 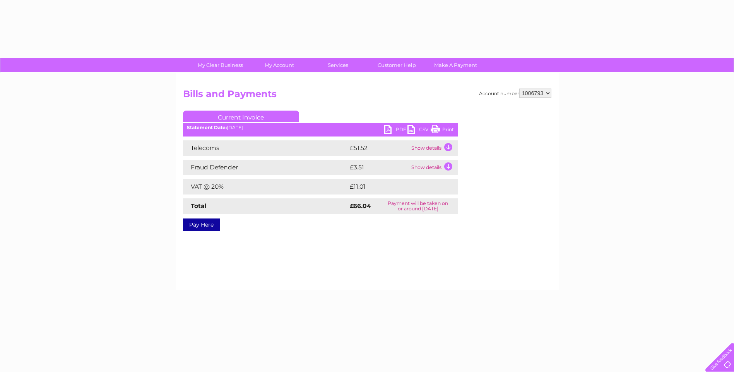 I want to click on a: Print, so click(x=442, y=130).